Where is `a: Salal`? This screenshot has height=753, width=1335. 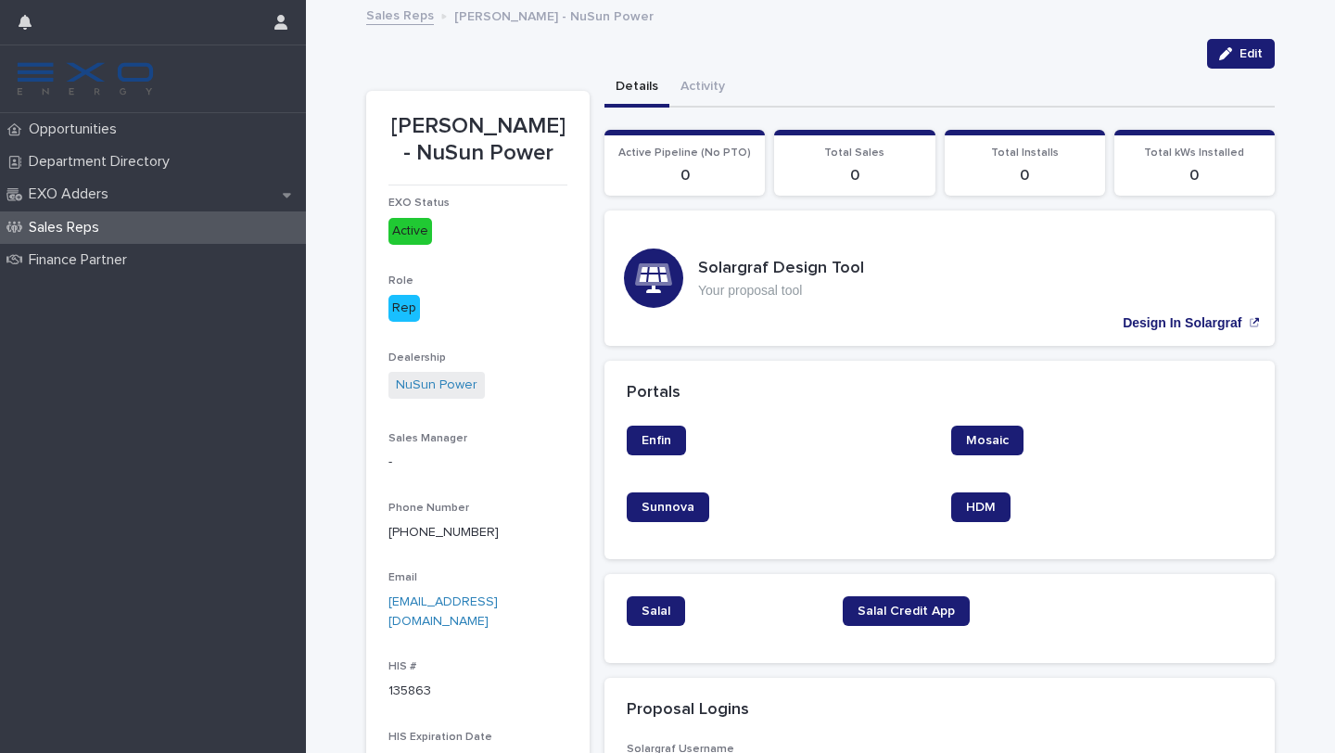 a: Salal is located at coordinates (655, 611).